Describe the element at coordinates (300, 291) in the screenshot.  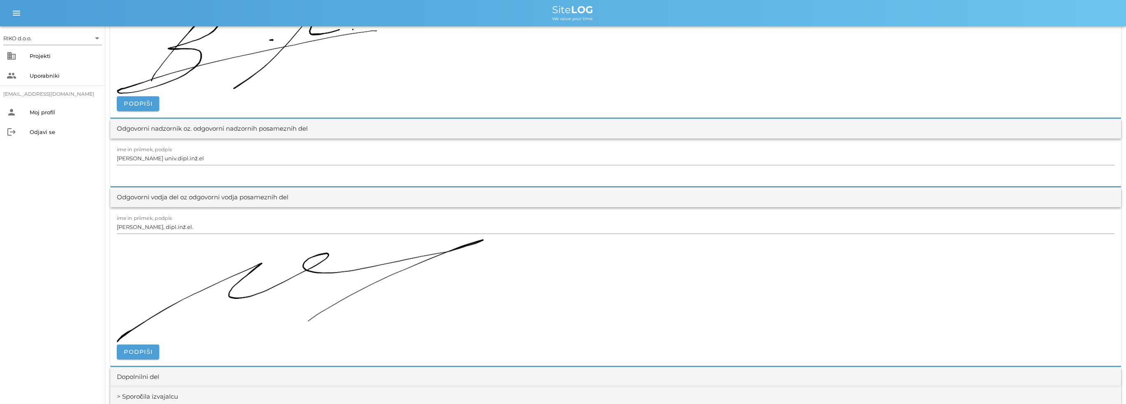
I see `img: D1+vH3TGaT8AAAAASUVORK5CYII=` at that location.